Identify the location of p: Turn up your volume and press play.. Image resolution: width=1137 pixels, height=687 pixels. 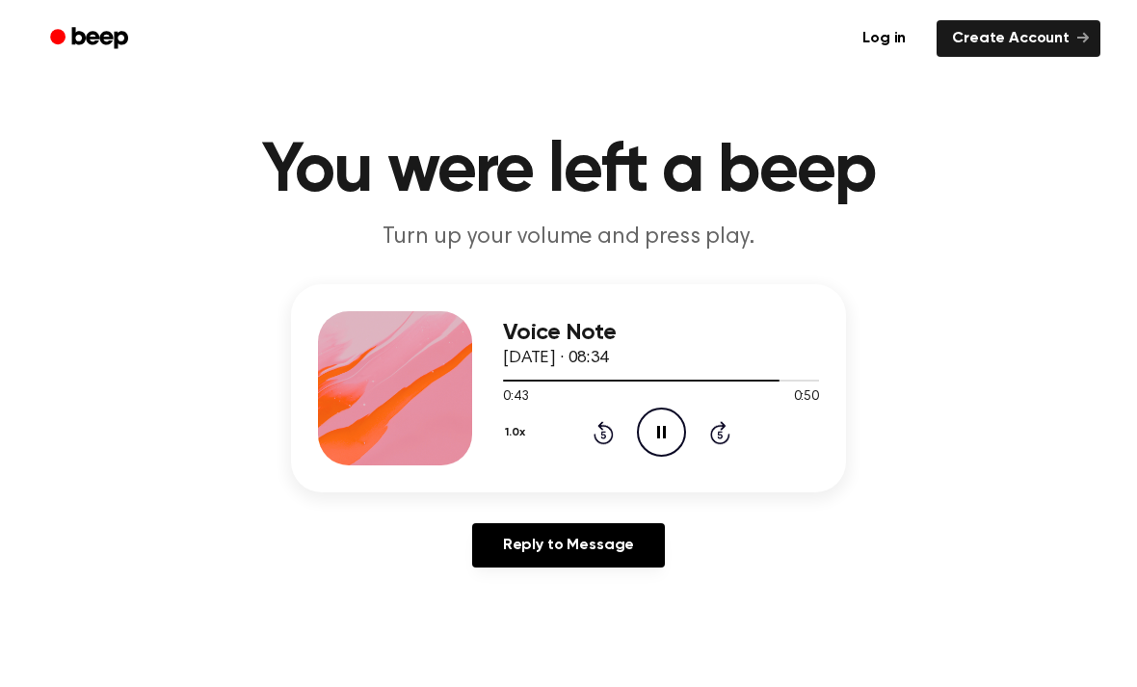
(569, 237).